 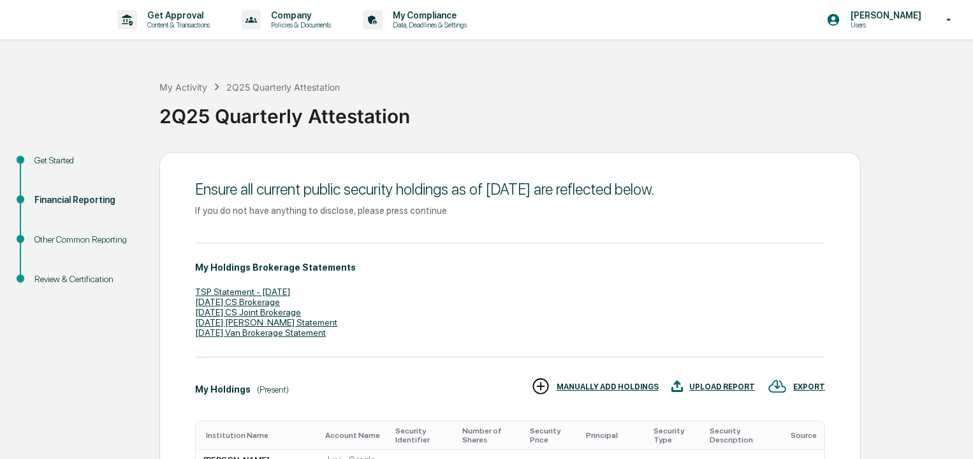 What do you see at coordinates (541, 386) in the screenshot?
I see `img: MANUALLY ADD HOLDINGS` at bounding box center [541, 386].